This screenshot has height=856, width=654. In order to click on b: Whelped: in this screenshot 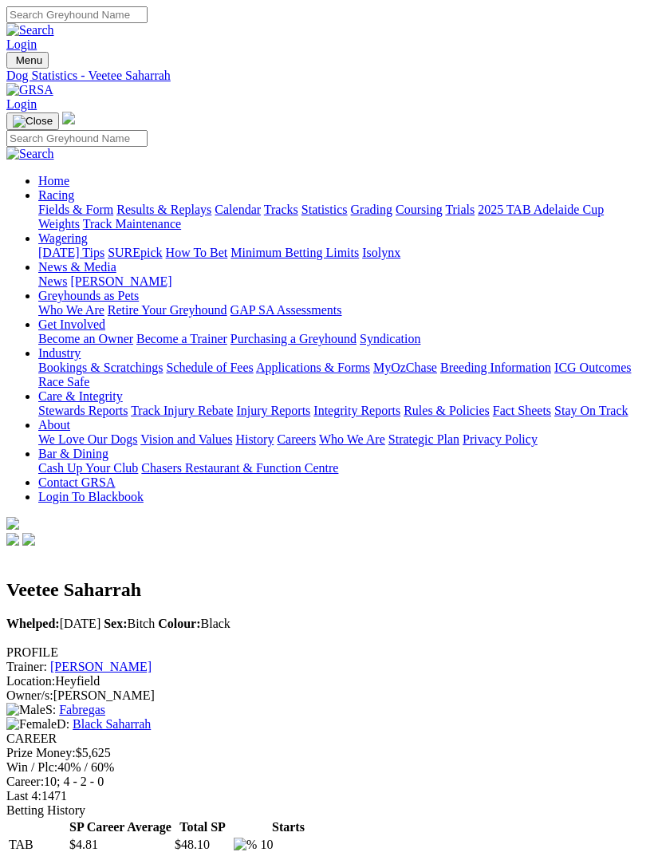, I will do `click(33, 623)`.